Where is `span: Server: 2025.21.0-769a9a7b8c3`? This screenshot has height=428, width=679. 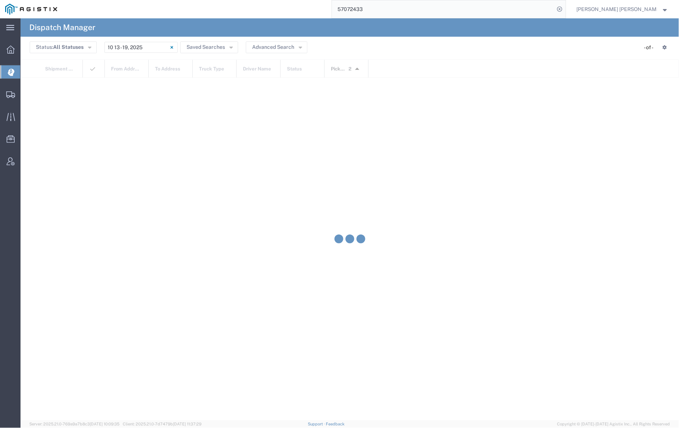 span: Server: 2025.21.0-769a9a7b8c3 is located at coordinates (74, 423).